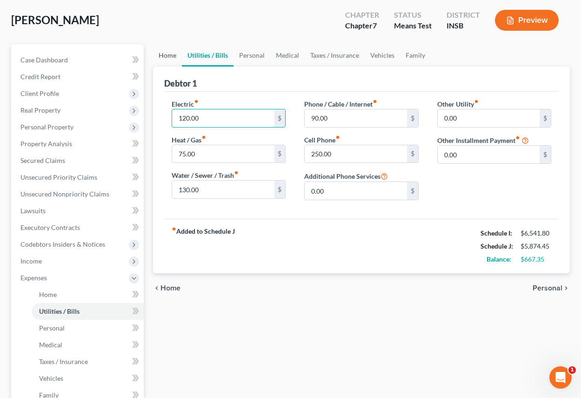  I want to click on strong: Added to Schedule J, so click(203, 246).